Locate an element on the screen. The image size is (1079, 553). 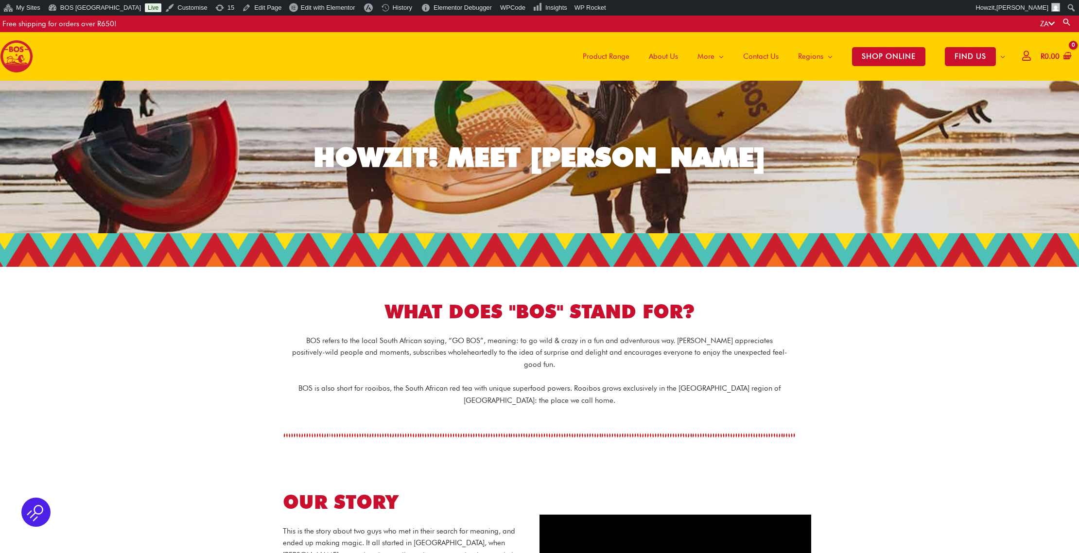
span: FIND US is located at coordinates (970, 56).